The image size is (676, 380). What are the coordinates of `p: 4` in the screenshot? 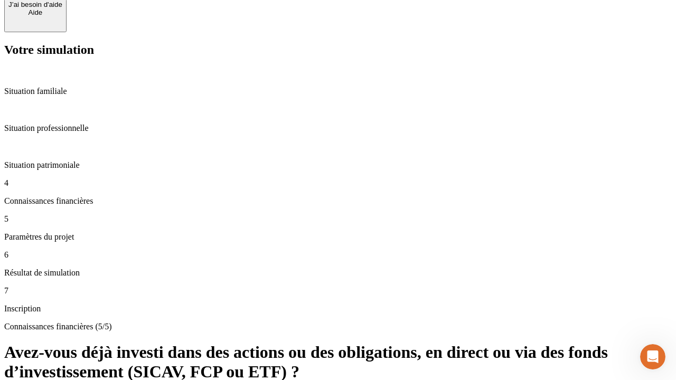 It's located at (338, 183).